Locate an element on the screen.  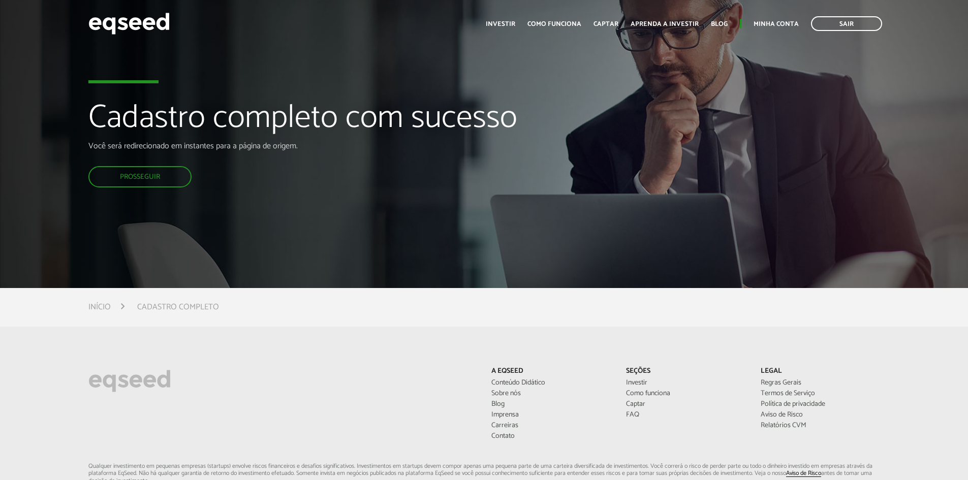
a: Termos de Serviço is located at coordinates (820, 394).